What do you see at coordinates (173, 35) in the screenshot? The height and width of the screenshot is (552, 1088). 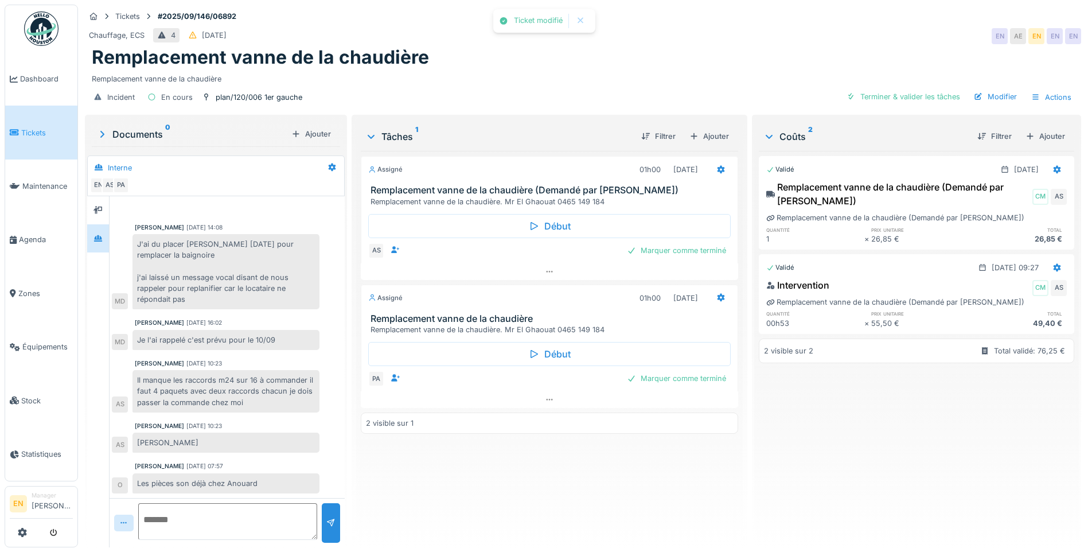 I see `div: 4` at bounding box center [173, 35].